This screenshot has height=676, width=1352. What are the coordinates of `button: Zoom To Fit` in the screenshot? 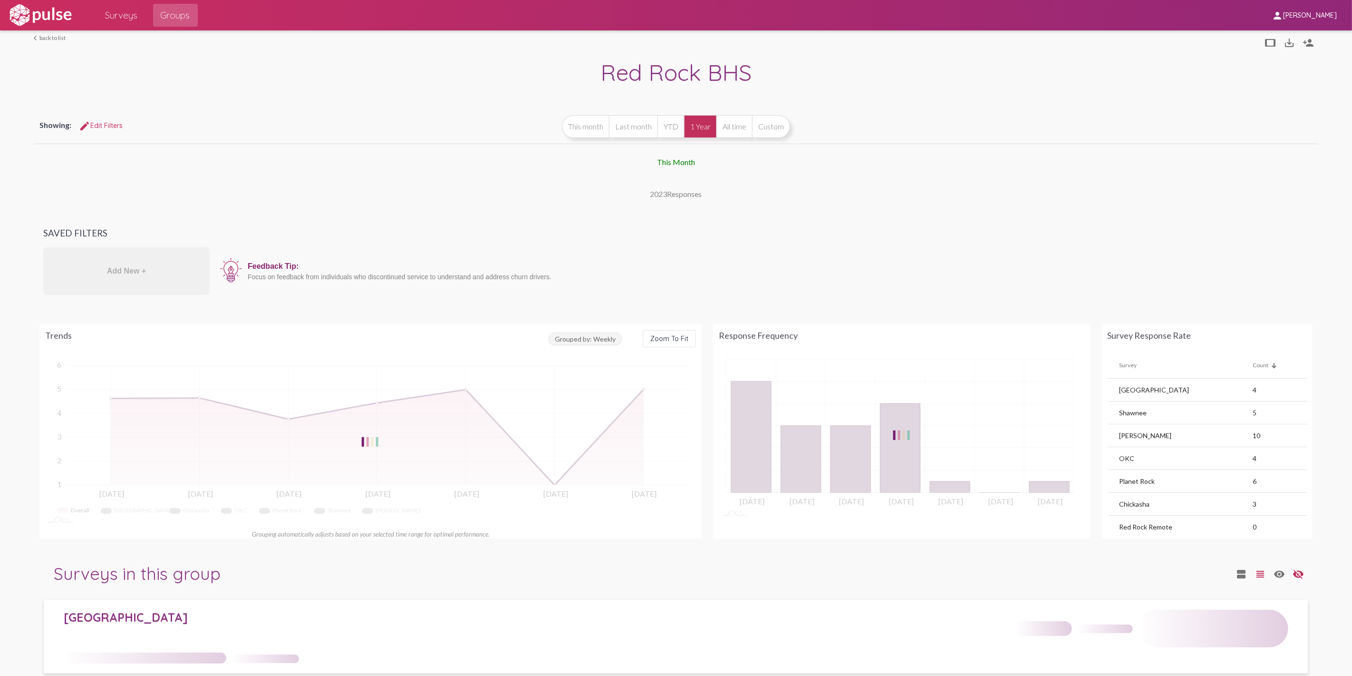 It's located at (669, 338).